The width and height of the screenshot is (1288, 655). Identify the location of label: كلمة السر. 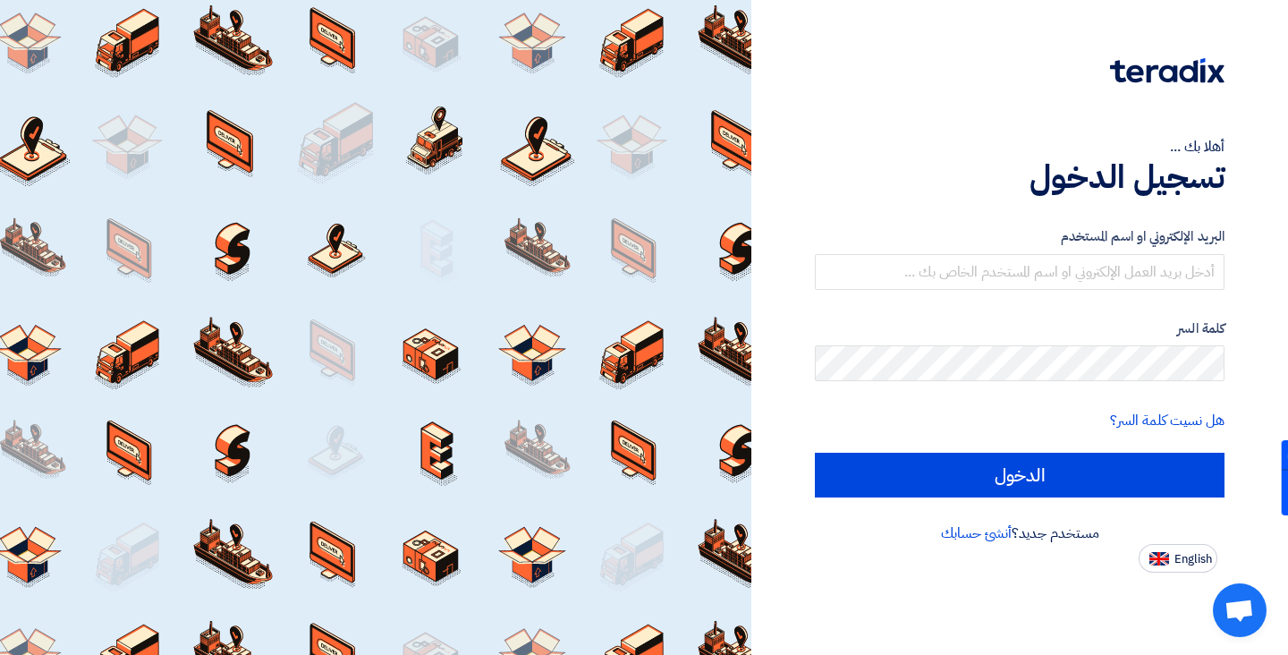
(1020, 328).